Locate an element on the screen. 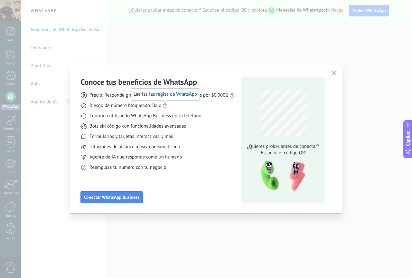 The image size is (412, 278). h3: Conoce tus beneficios de WhatsApp is located at coordinates (139, 82).